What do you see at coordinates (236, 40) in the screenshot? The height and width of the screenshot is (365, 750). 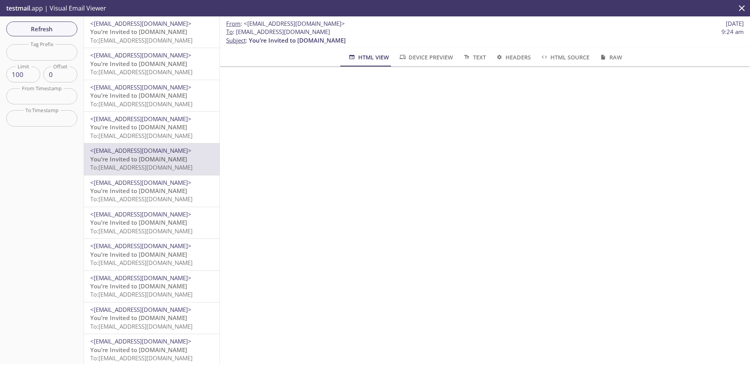 I see `span: Subject` at bounding box center [236, 40].